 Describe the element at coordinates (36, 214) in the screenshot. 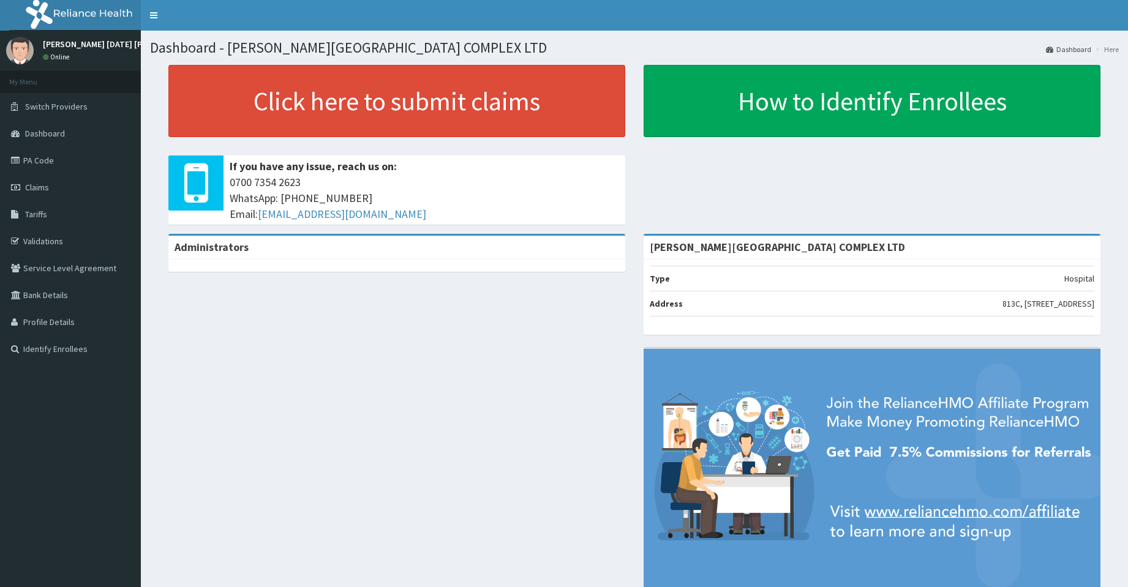

I see `span: Tariffs` at that location.